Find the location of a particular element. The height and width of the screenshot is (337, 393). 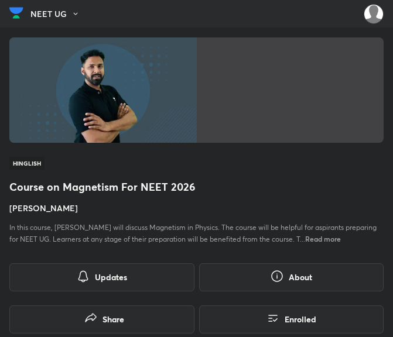

span: Read more is located at coordinates (323, 239).